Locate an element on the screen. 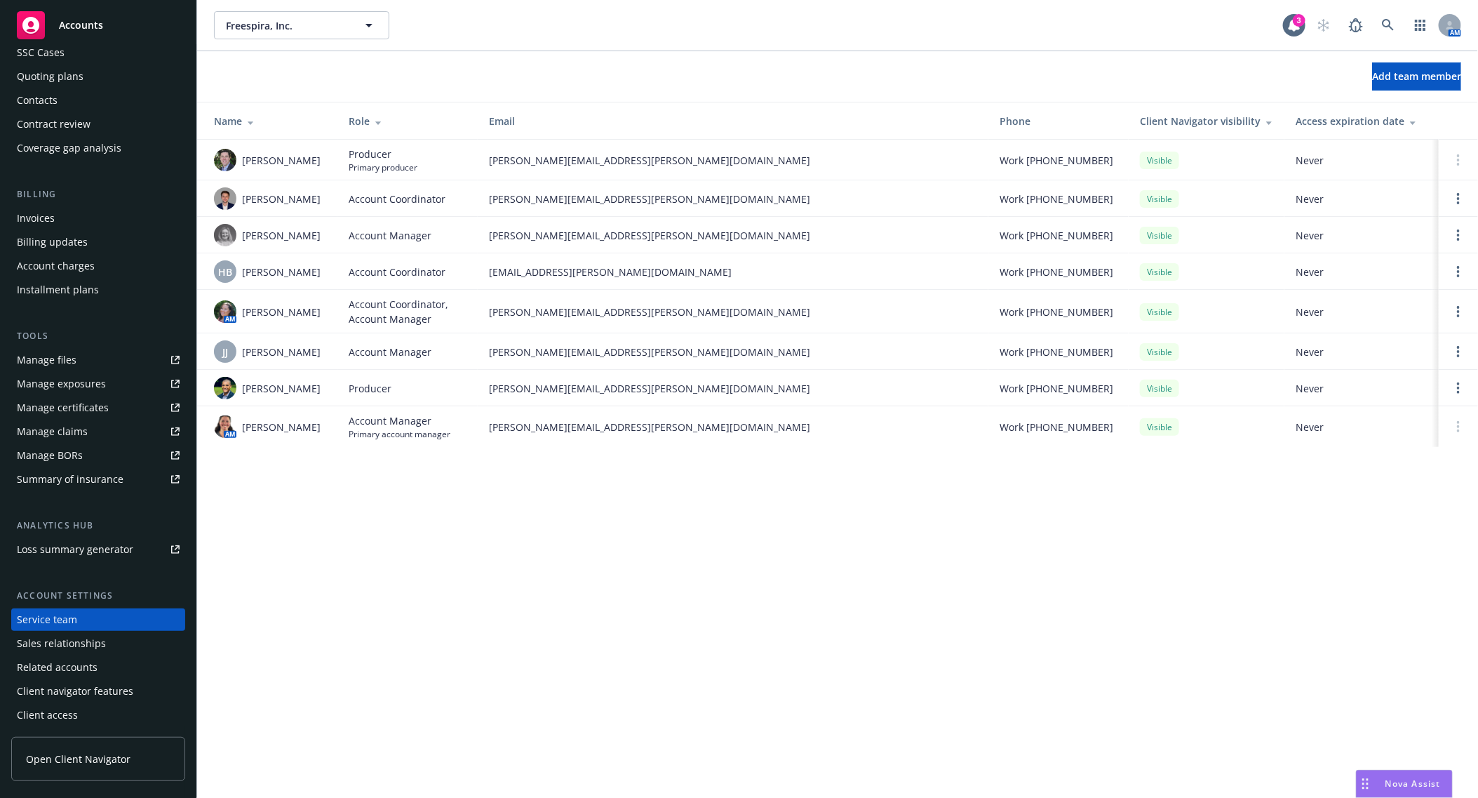  span: Account Coordinator, Account Manager is located at coordinates (408, 312).